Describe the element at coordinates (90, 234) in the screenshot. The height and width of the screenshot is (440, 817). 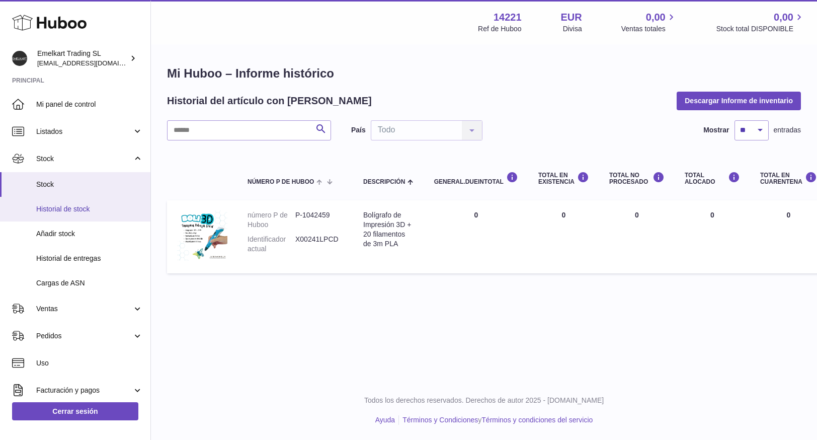
I see `span: Añadir stock` at that location.